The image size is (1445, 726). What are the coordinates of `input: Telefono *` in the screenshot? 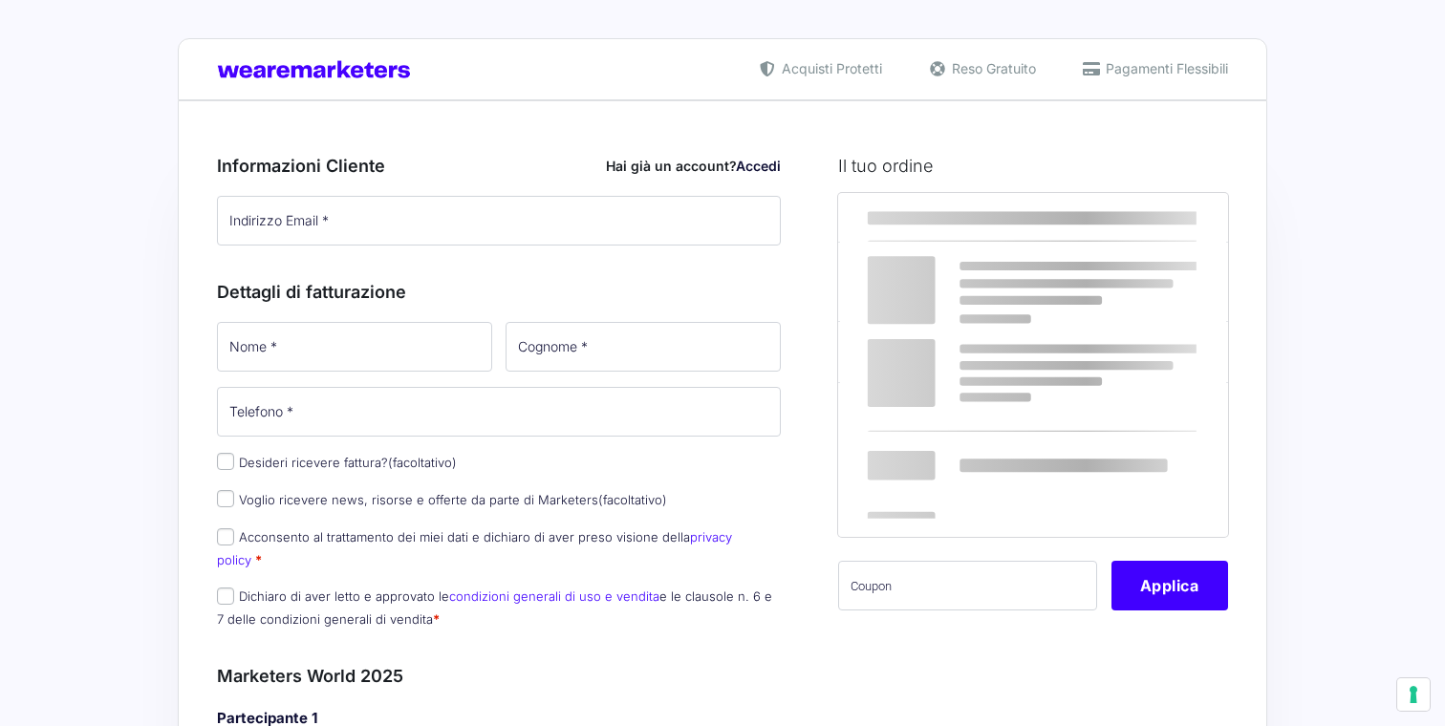 It's located at (499, 412).